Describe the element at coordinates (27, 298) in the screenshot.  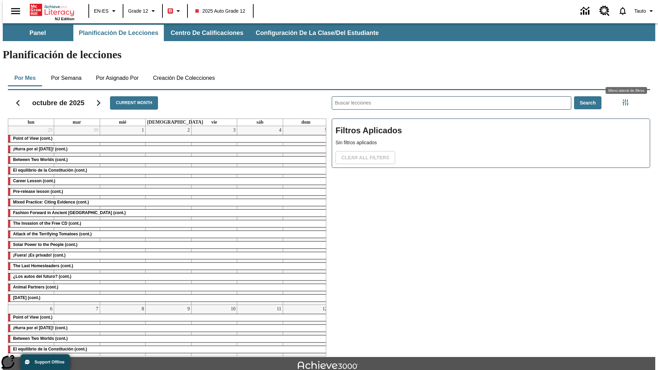
I see `span: Día del Trabajo (cont.)` at that location.